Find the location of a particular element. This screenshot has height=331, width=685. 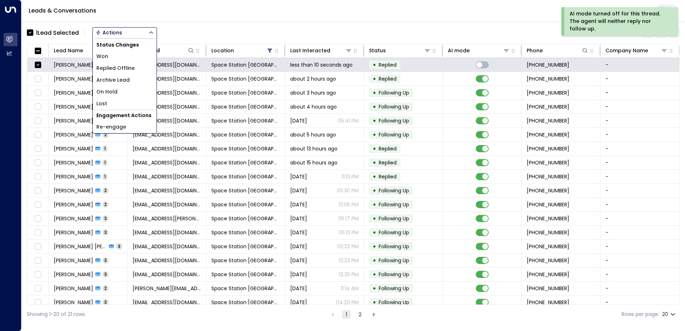

span: Charuhasen Kumaraswamy is located at coordinates (73, 190).